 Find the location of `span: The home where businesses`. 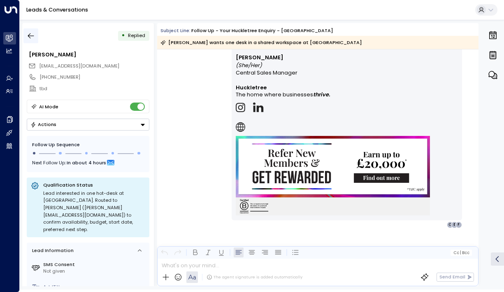

span: The home where businesses is located at coordinates (275, 95).